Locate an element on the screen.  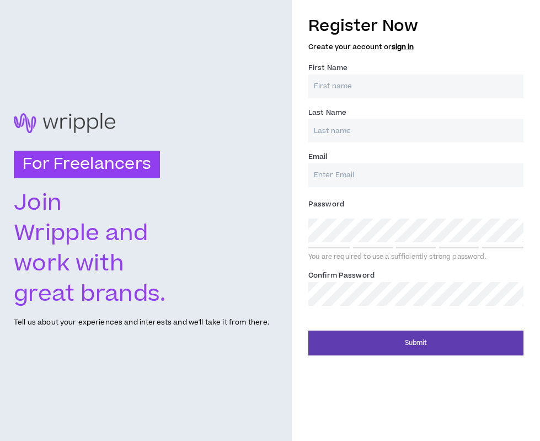
label: Email is located at coordinates (318, 157).